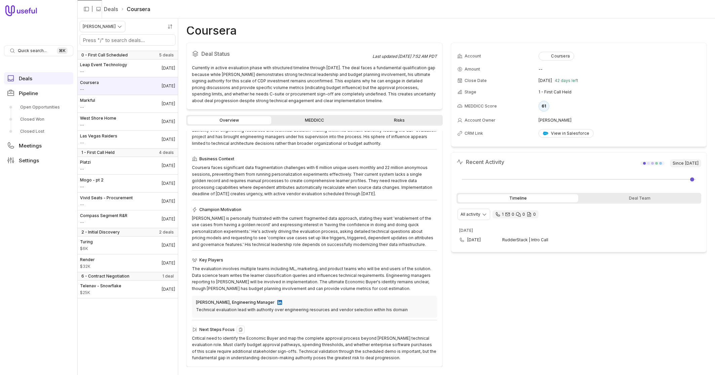 The height and width of the screenshot is (375, 715). I want to click on a: Pipeline, so click(39, 93).